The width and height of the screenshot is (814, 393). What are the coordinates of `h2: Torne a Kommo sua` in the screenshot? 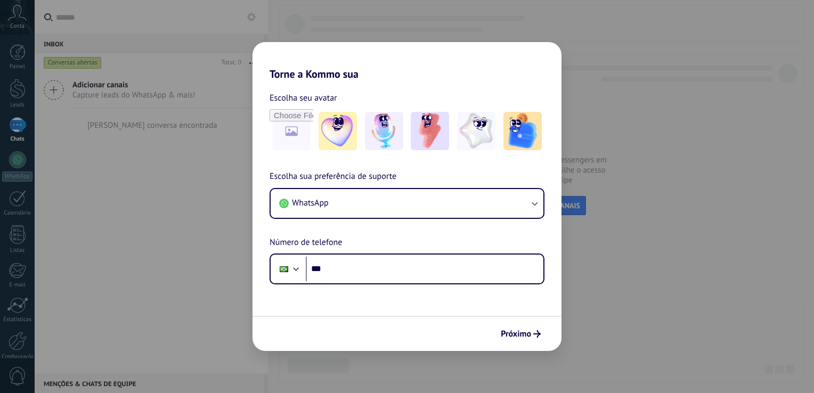 It's located at (407, 61).